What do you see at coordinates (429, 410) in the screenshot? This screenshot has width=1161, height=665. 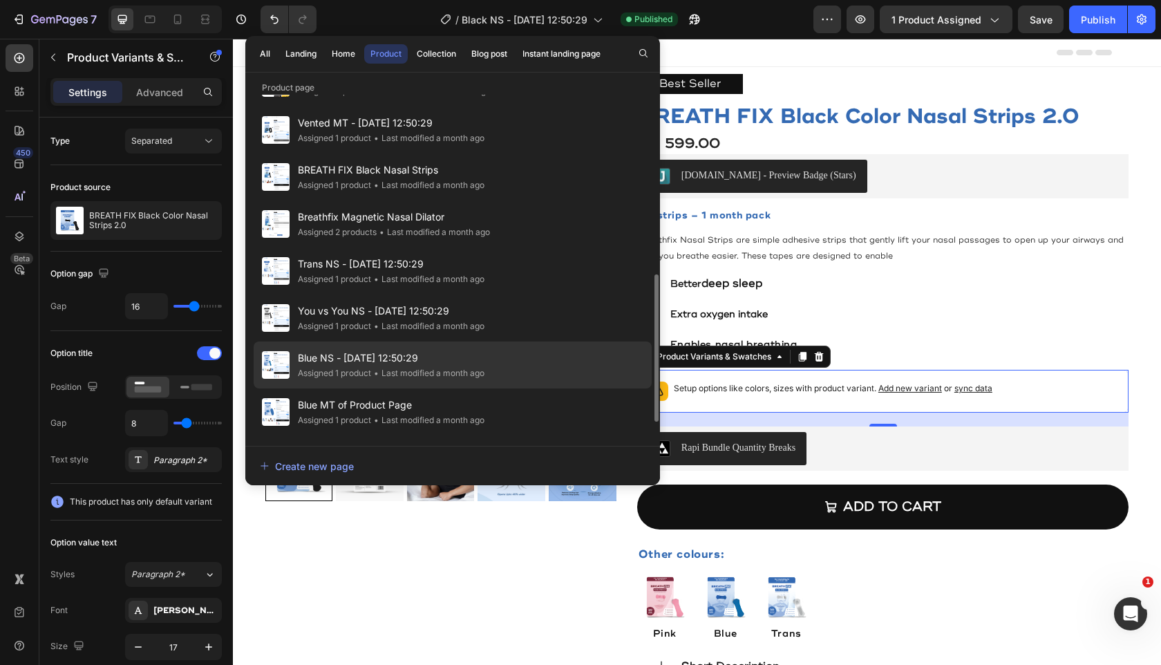 I see `img: CJjMu9e-54QDEAE=.png` at bounding box center [429, 410].